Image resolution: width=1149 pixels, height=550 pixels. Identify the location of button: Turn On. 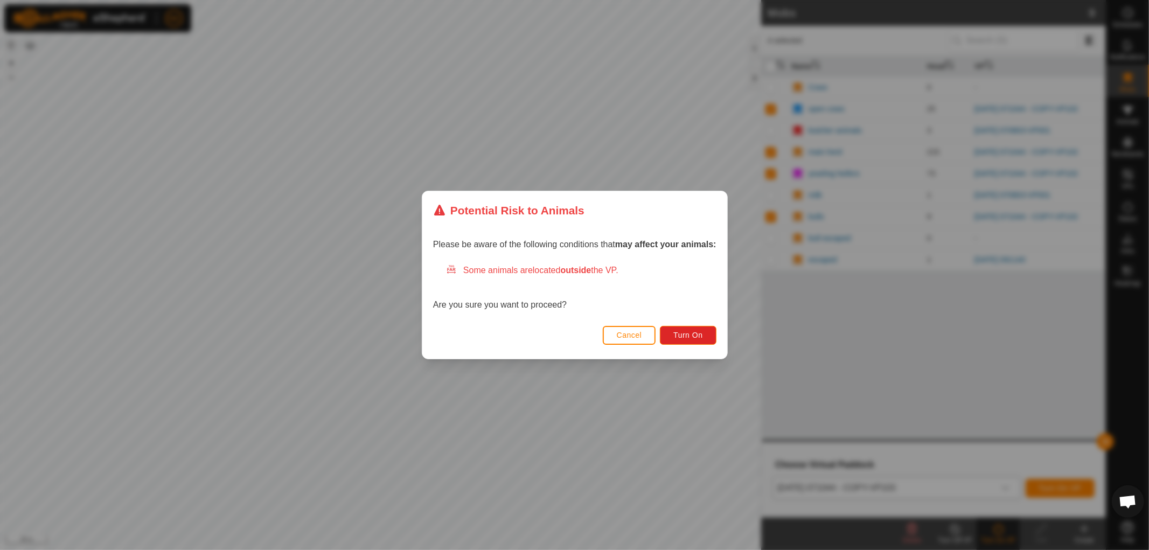
(688, 335).